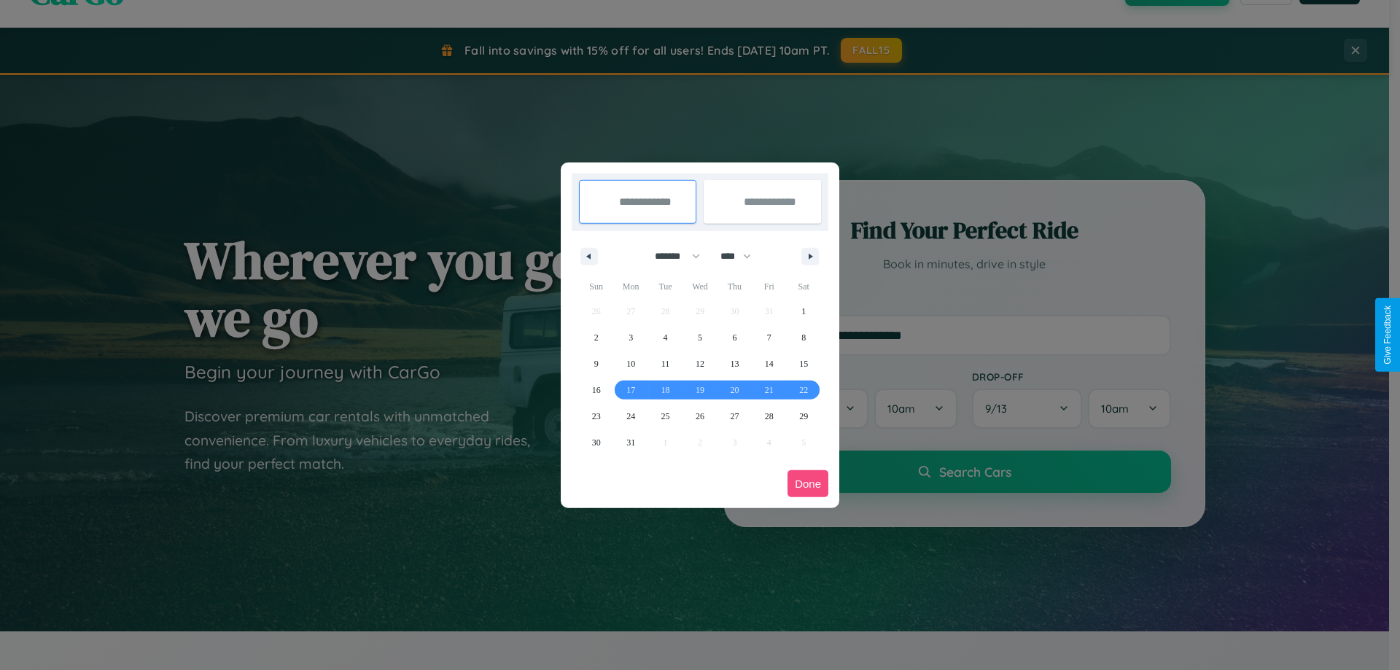 The image size is (1400, 670). What do you see at coordinates (699, 364) in the screenshot?
I see `button: 12` at bounding box center [699, 364].